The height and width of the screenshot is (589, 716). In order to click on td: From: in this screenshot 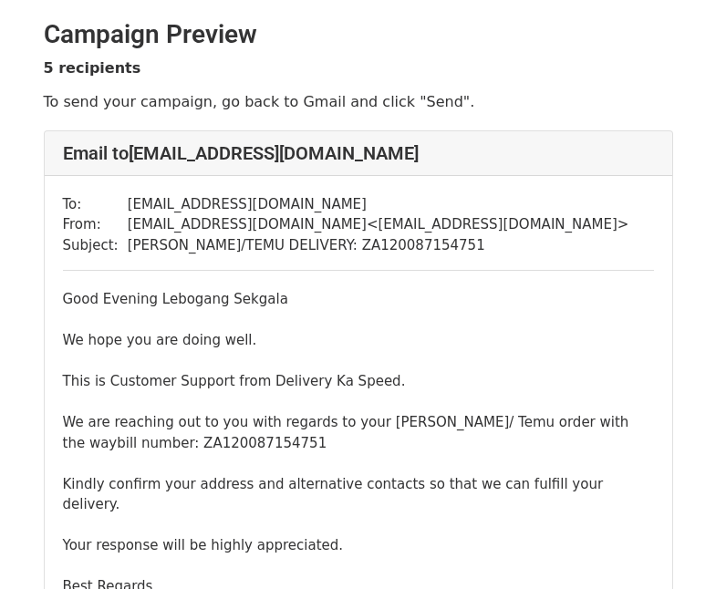, I will do `click(95, 224)`.